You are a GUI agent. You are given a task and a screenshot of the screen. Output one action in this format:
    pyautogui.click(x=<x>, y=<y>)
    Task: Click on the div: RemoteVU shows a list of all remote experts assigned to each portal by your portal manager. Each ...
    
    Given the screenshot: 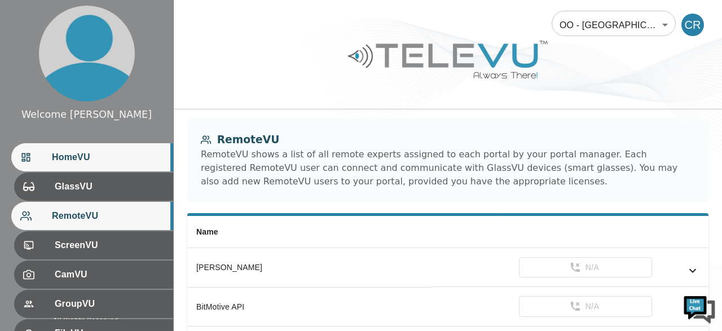 What is the action you would take?
    pyautogui.click(x=448, y=168)
    